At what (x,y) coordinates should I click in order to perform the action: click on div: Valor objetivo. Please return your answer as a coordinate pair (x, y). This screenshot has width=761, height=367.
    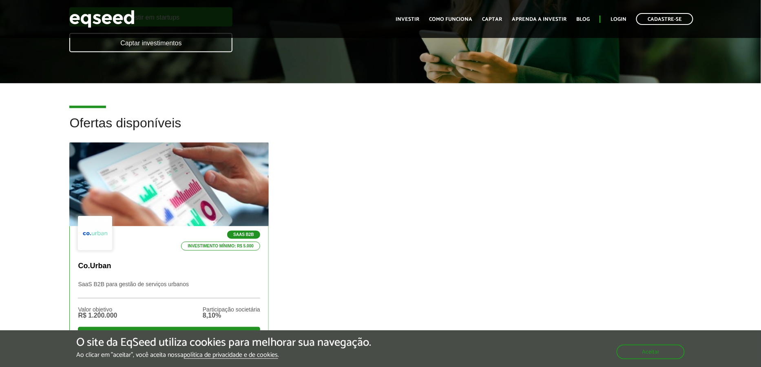
    Looking at the image, I should click on (98, 309).